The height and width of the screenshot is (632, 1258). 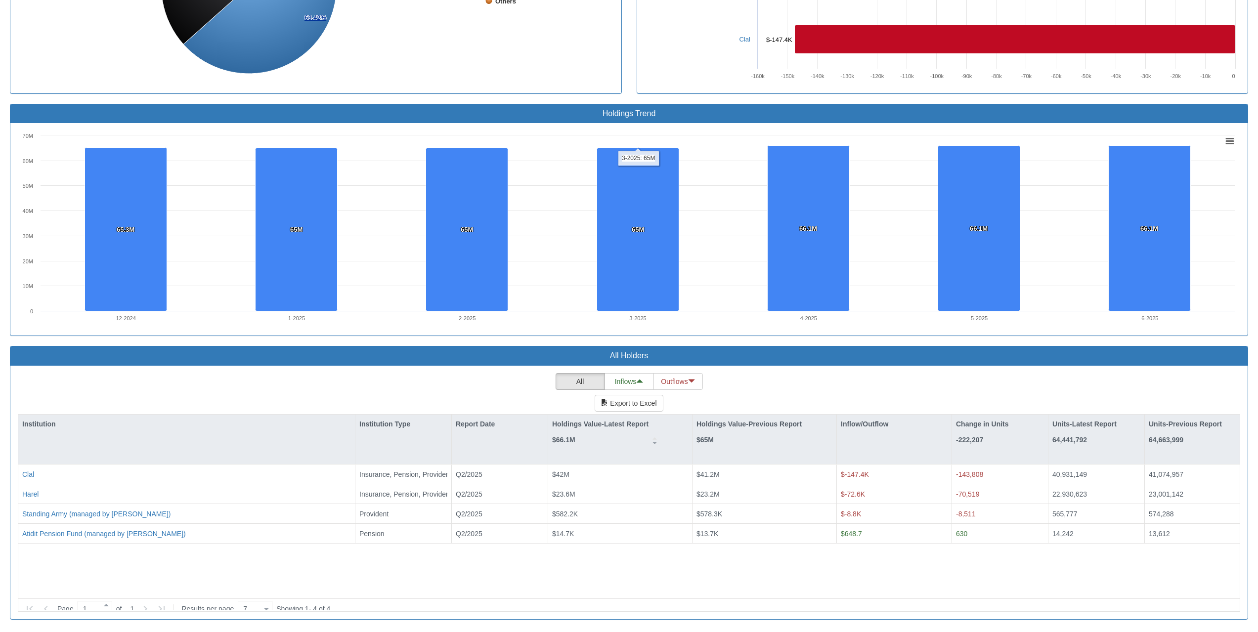 I want to click on text: 70M, so click(x=28, y=136).